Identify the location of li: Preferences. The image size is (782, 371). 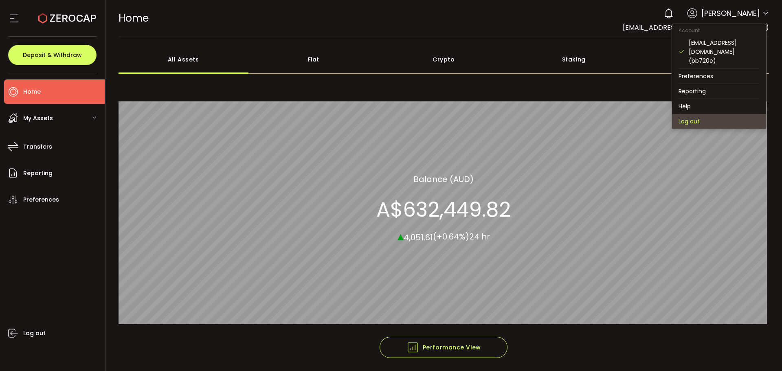
(719, 76).